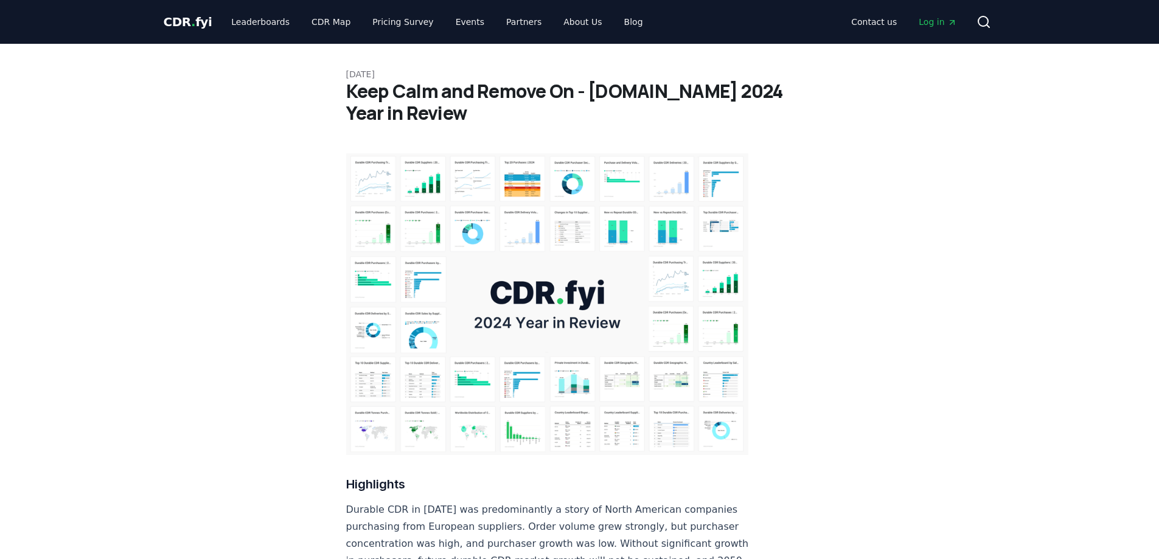  Describe the element at coordinates (633, 22) in the screenshot. I see `a: Blog` at that location.